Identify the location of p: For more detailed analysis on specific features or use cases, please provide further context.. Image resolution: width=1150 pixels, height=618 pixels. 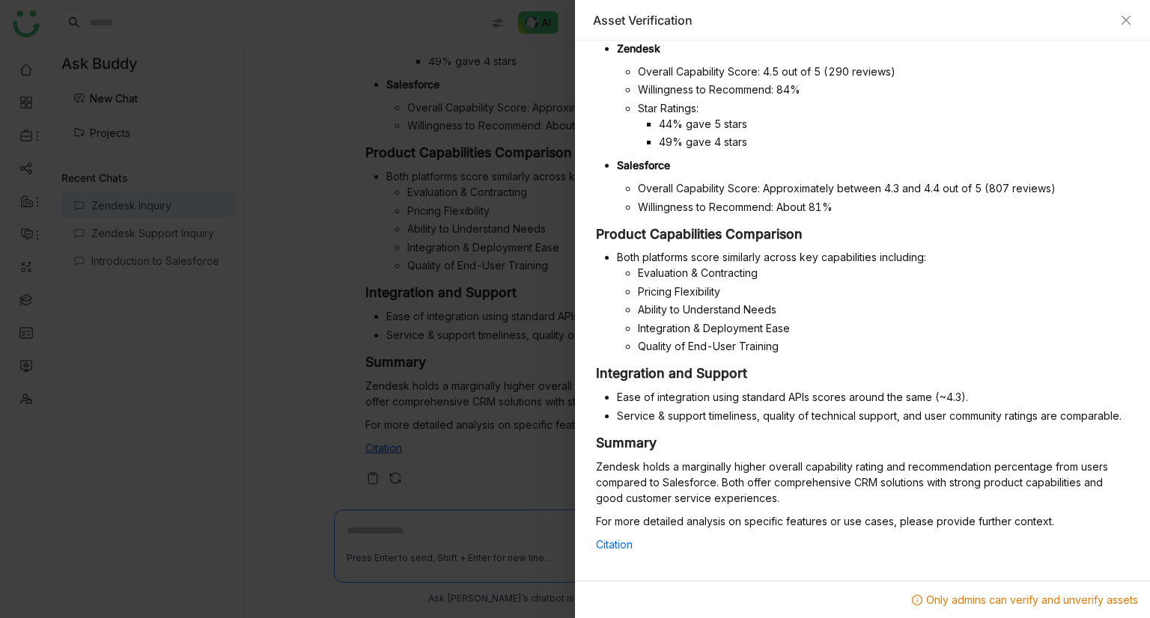
(862, 521).